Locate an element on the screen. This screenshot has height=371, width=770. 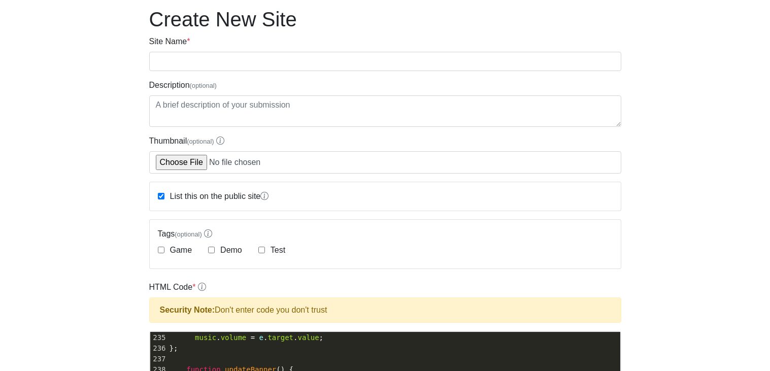
label: HTML Code is located at coordinates (178, 287).